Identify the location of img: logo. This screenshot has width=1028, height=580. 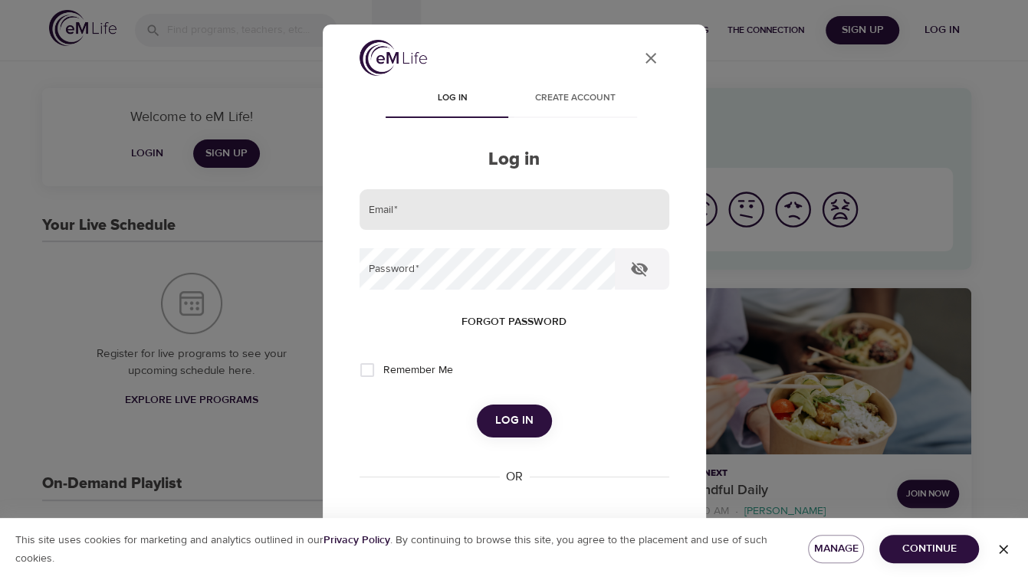
(393, 58).